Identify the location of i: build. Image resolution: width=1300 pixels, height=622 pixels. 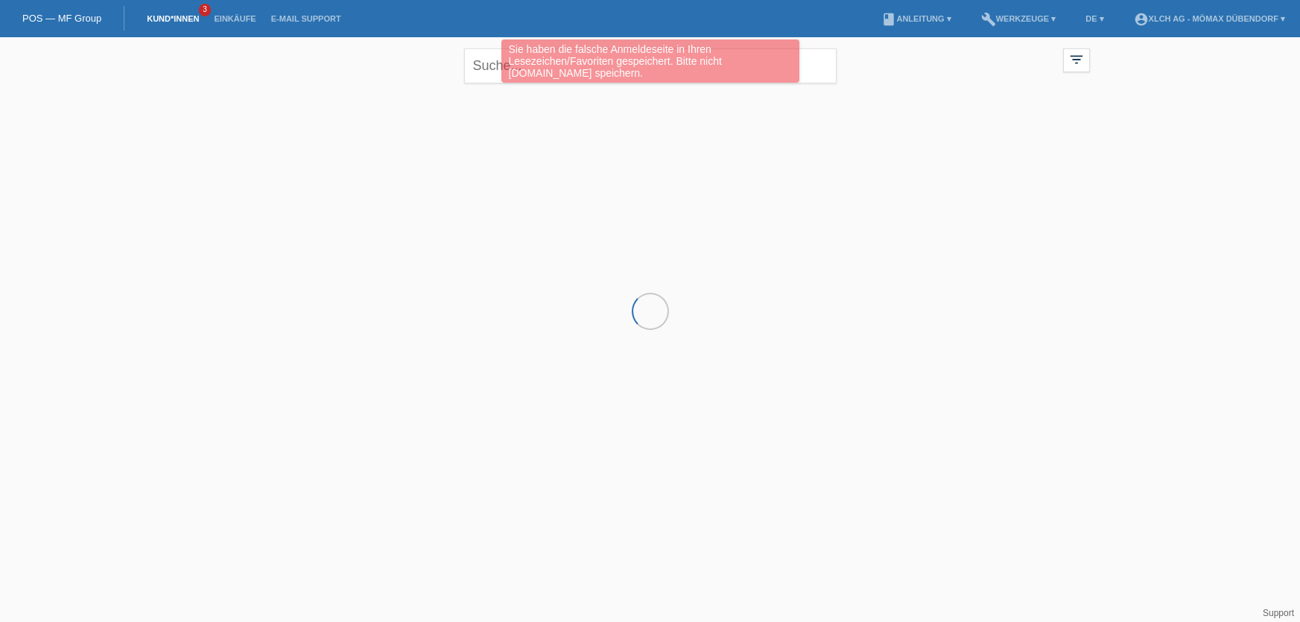
(988, 19).